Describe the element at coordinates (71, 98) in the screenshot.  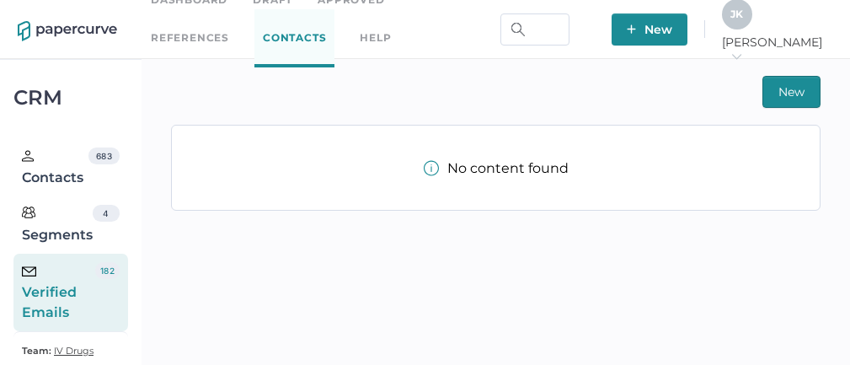
I see `div: CRM` at that location.